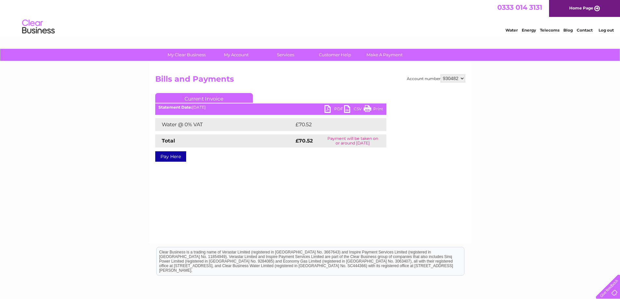 The image size is (620, 299). Describe the element at coordinates (374, 110) in the screenshot. I see `a: Print` at that location.